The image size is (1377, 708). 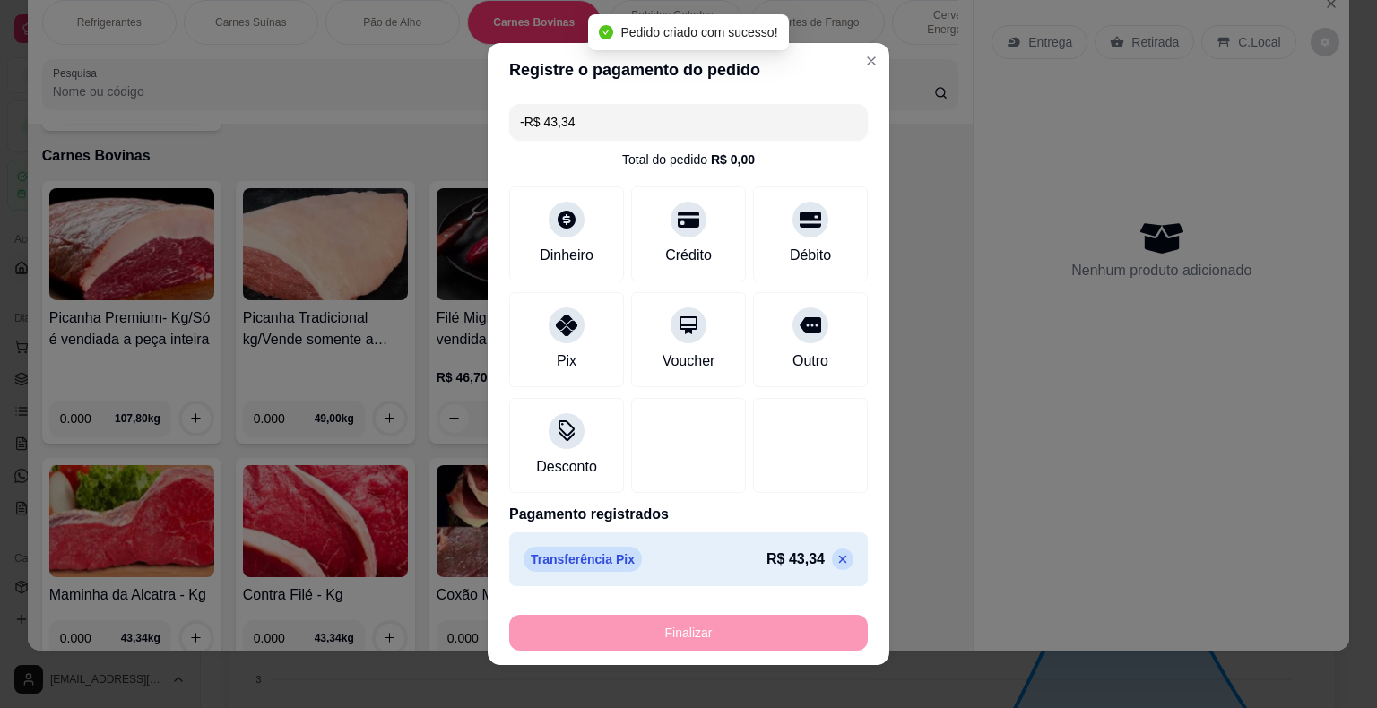 What do you see at coordinates (583, 560) in the screenshot?
I see `p: Transferência Pix` at bounding box center [583, 560].